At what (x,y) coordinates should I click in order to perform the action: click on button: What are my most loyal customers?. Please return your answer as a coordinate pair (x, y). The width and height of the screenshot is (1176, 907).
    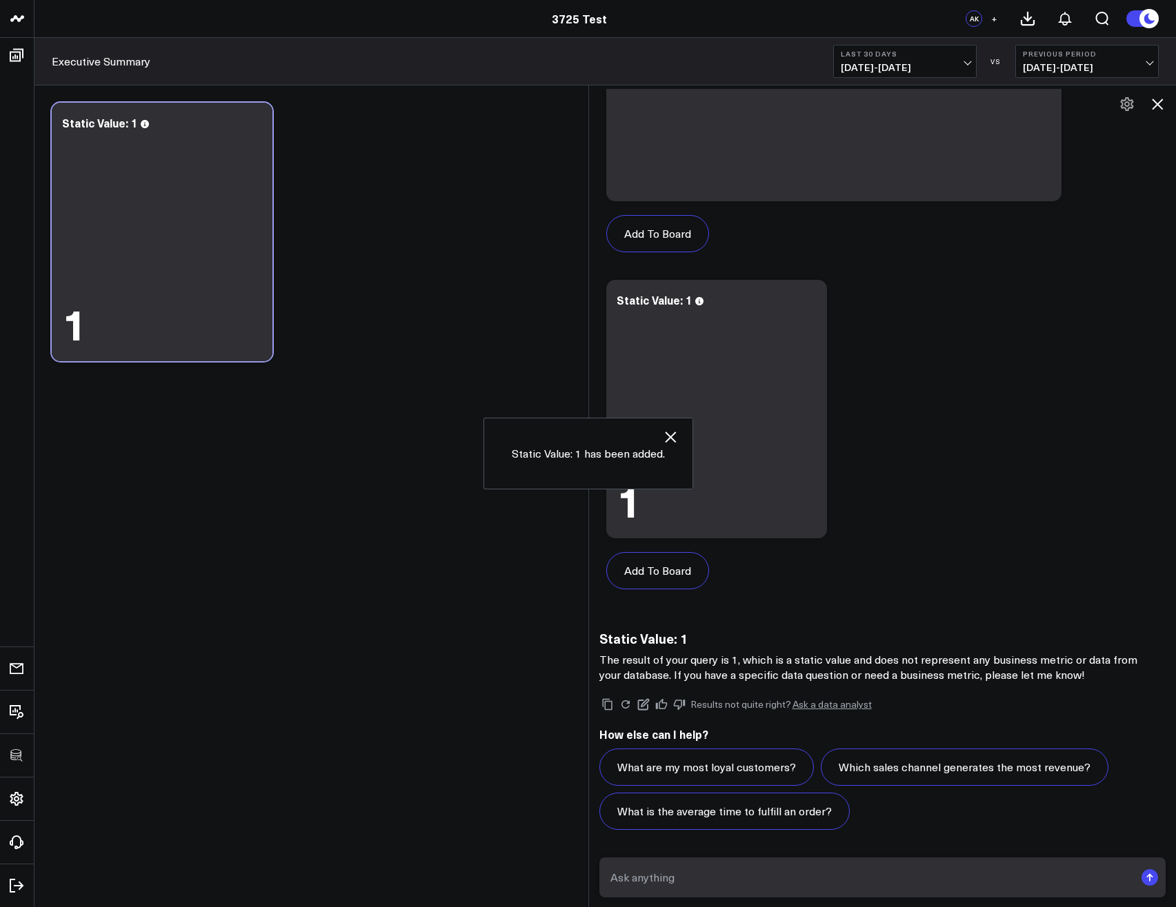
    Looking at the image, I should click on (706, 767).